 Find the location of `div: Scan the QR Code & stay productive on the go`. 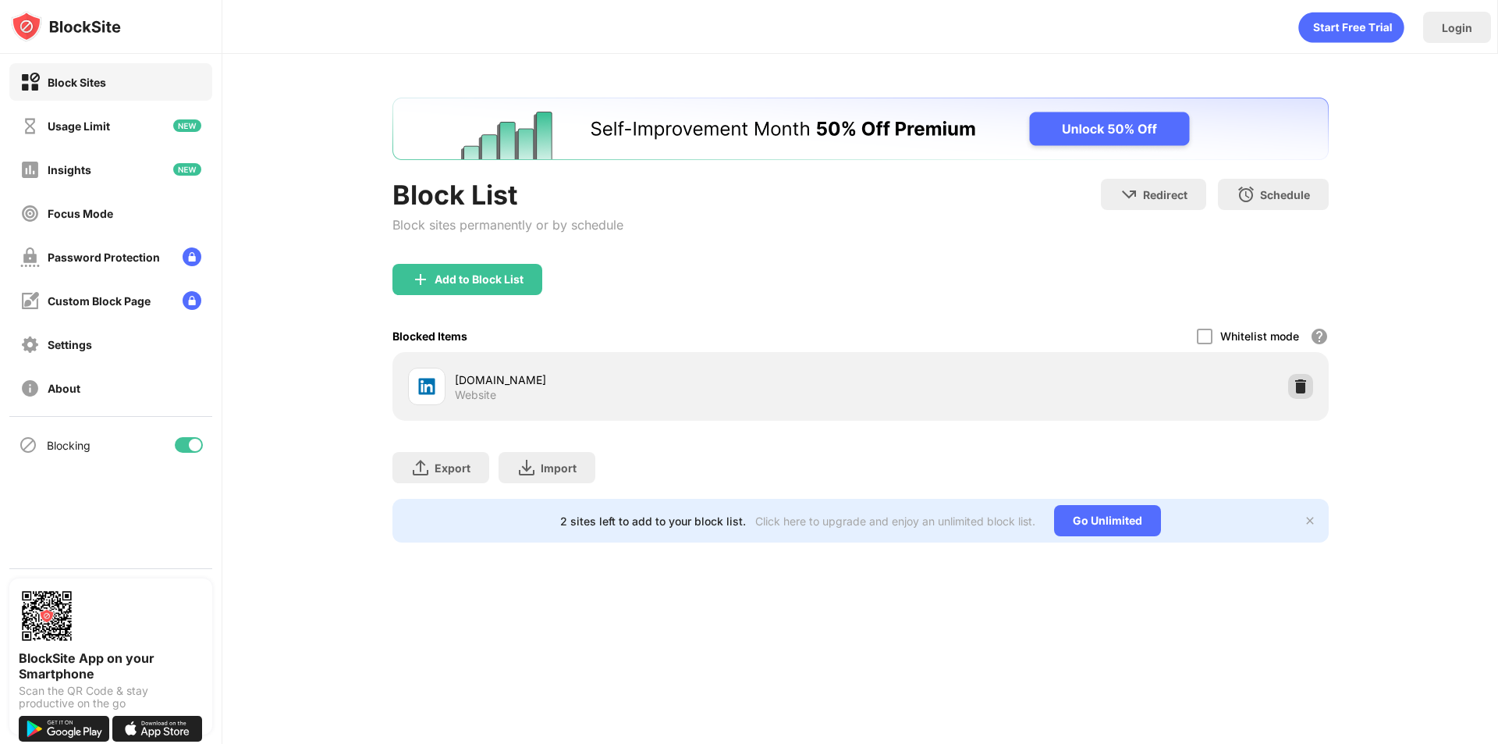

div: Scan the QR Code & stay productive on the go is located at coordinates (111, 697).